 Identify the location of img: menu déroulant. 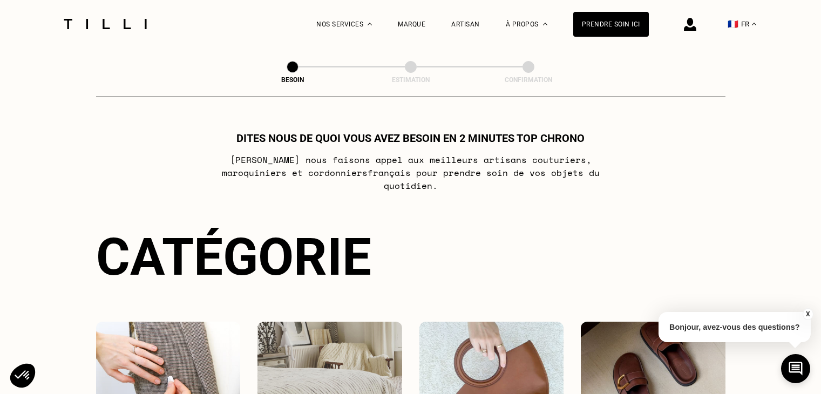
(754, 24).